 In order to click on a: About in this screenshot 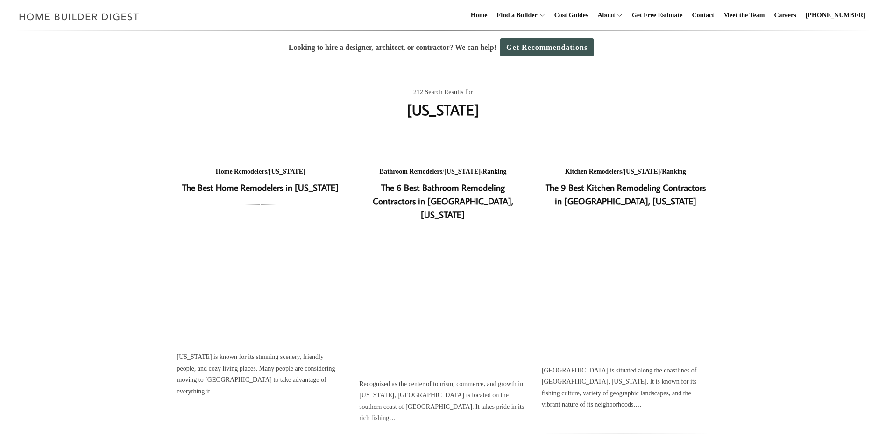, I will do `click(604, 15)`.